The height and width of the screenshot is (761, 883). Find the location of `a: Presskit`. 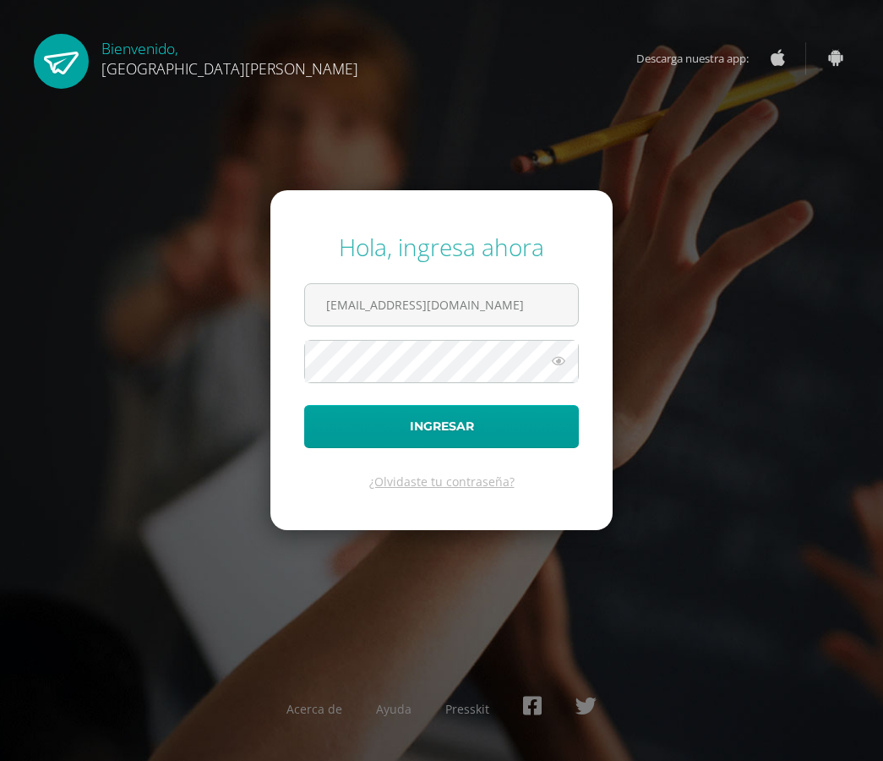

a: Presskit is located at coordinates (468, 708).